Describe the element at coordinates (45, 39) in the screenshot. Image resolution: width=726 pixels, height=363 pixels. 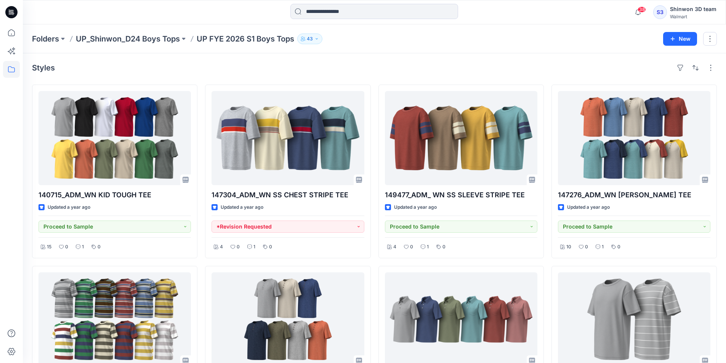
I see `a: Folders` at that location.